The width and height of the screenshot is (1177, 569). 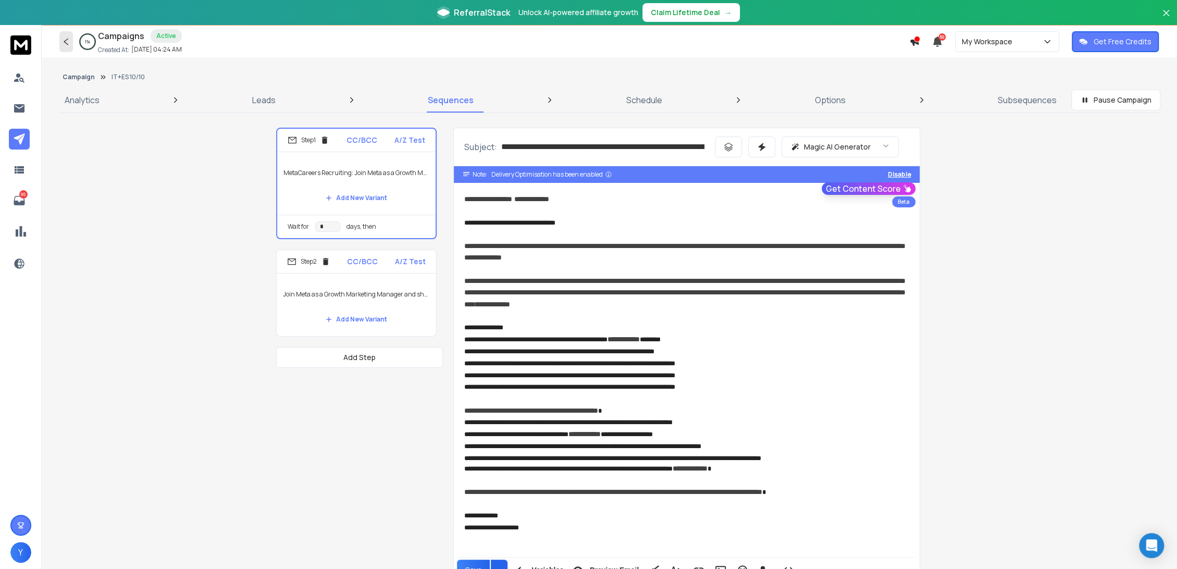 What do you see at coordinates (1027, 100) in the screenshot?
I see `a: Subsequences` at bounding box center [1027, 100].